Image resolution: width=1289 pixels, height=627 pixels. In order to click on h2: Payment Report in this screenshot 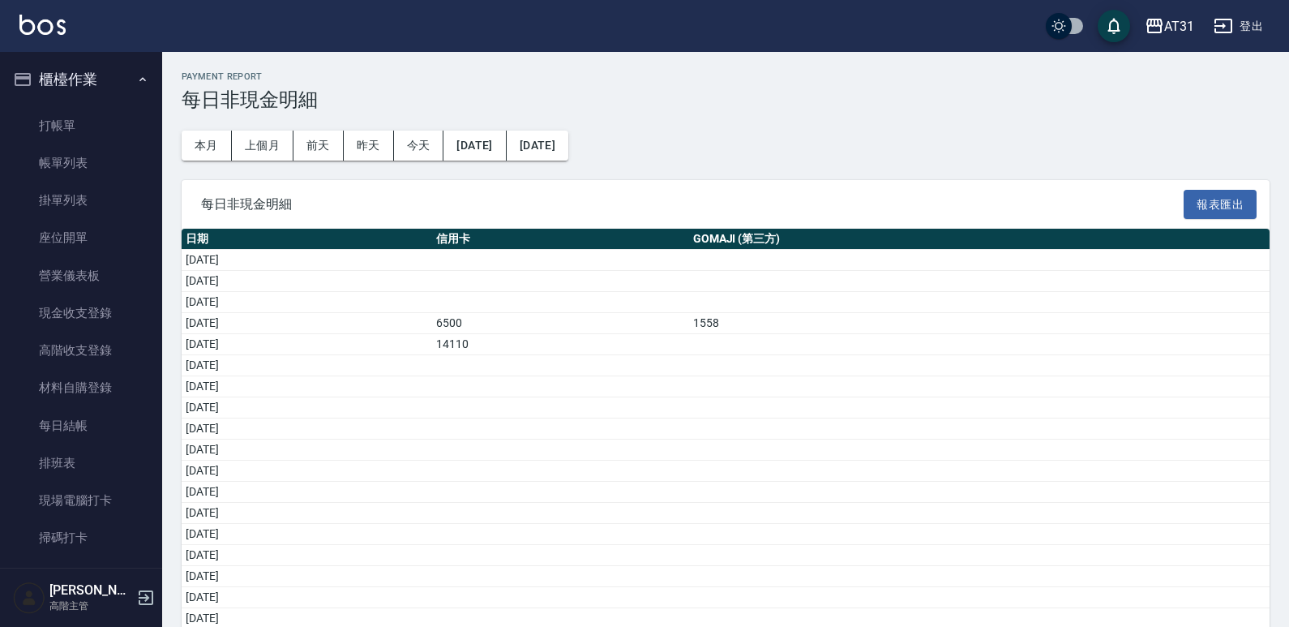, I will do `click(725, 76)`.